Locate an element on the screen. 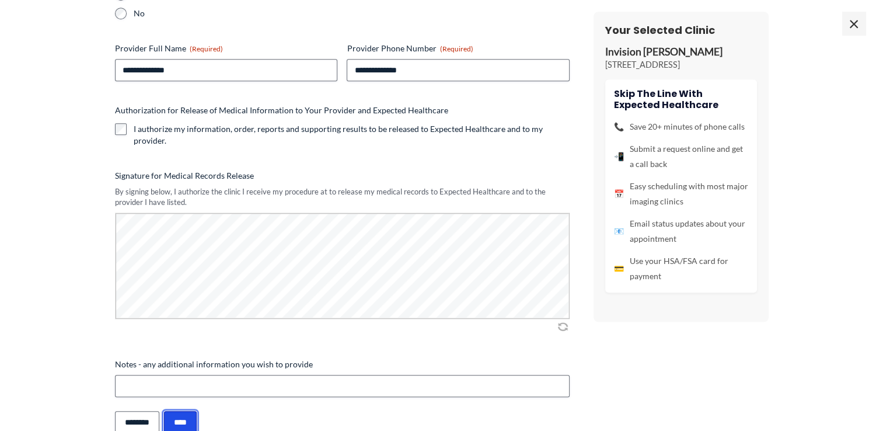 This screenshot has height=431, width=883. li: Email status updates about your appointment is located at coordinates (681, 231).